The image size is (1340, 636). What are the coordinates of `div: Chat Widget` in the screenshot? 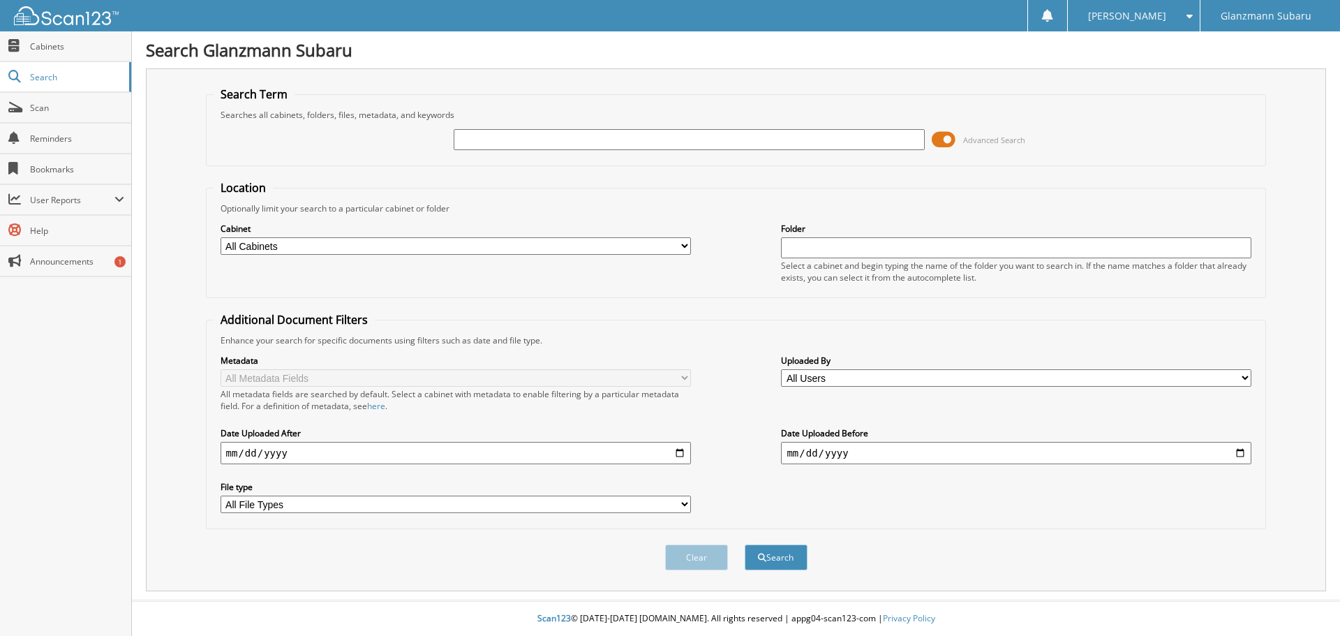 It's located at (1305, 602).